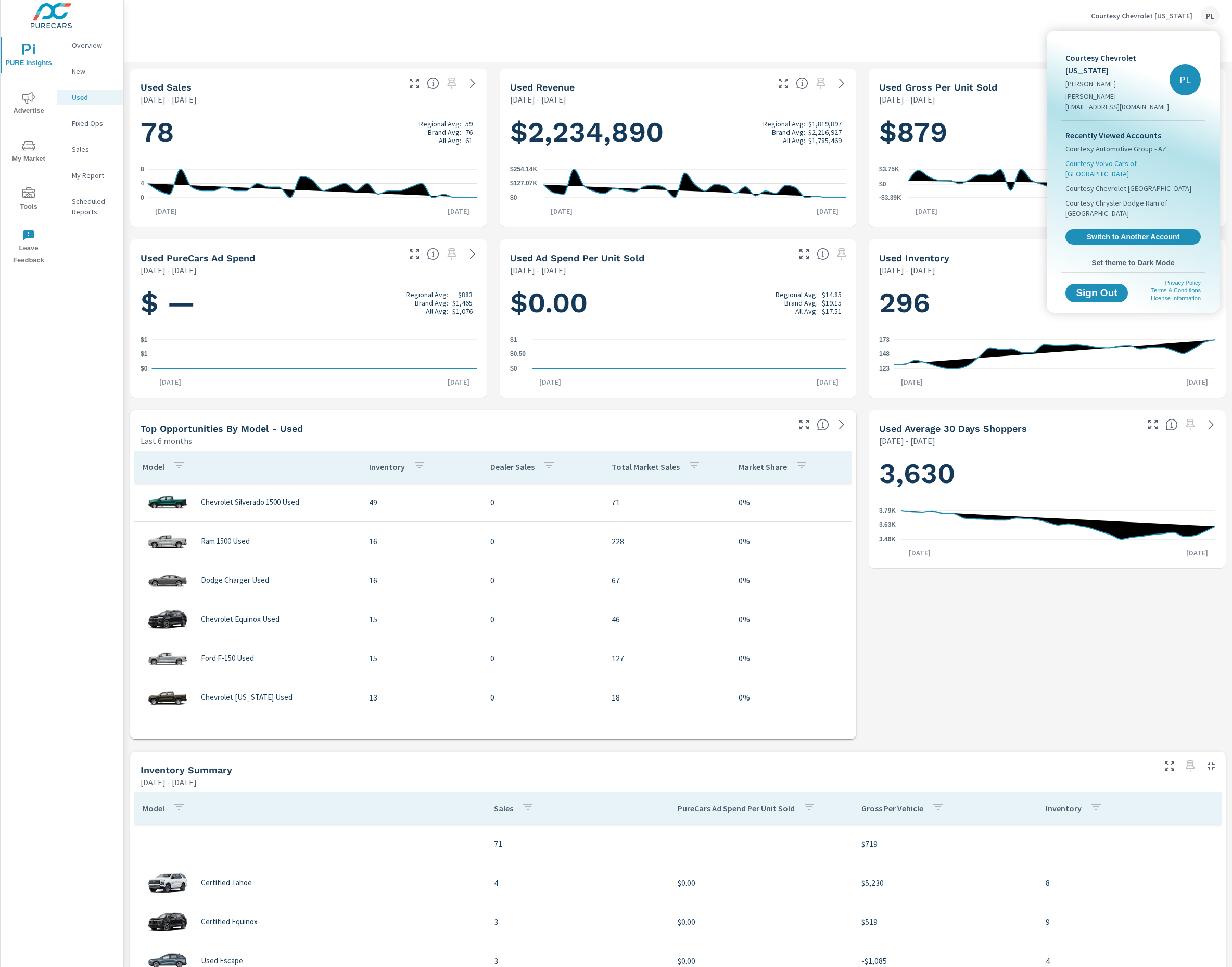  Describe the element at coordinates (1097, 293) in the screenshot. I see `span: Sign Out` at that location.